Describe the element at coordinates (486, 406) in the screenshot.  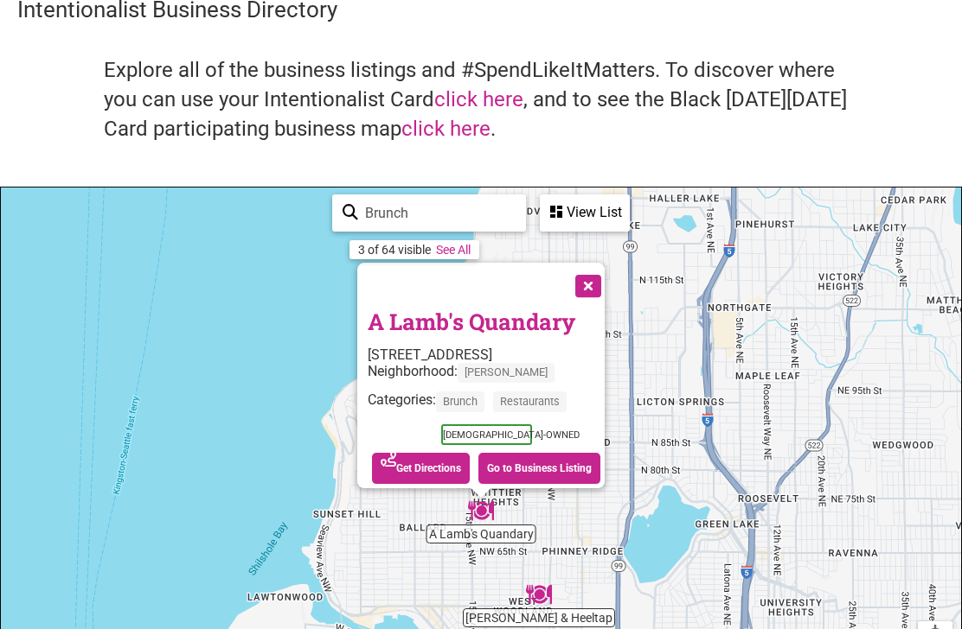
I see `div: Categories:` at that location.